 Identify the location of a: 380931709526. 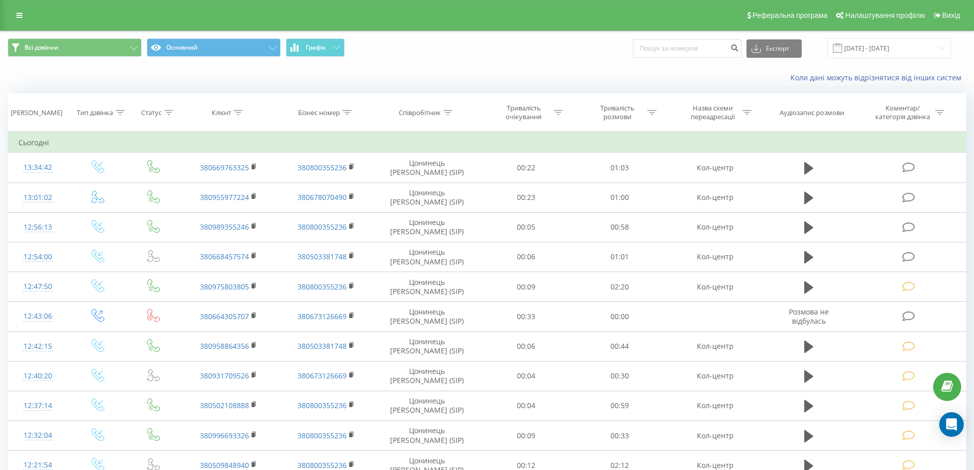
(224, 375).